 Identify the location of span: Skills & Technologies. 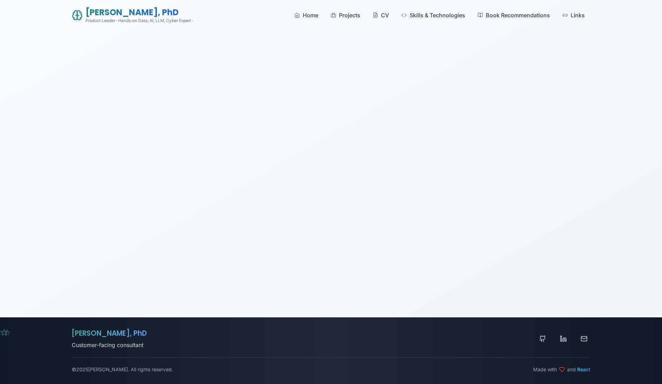
(437, 15).